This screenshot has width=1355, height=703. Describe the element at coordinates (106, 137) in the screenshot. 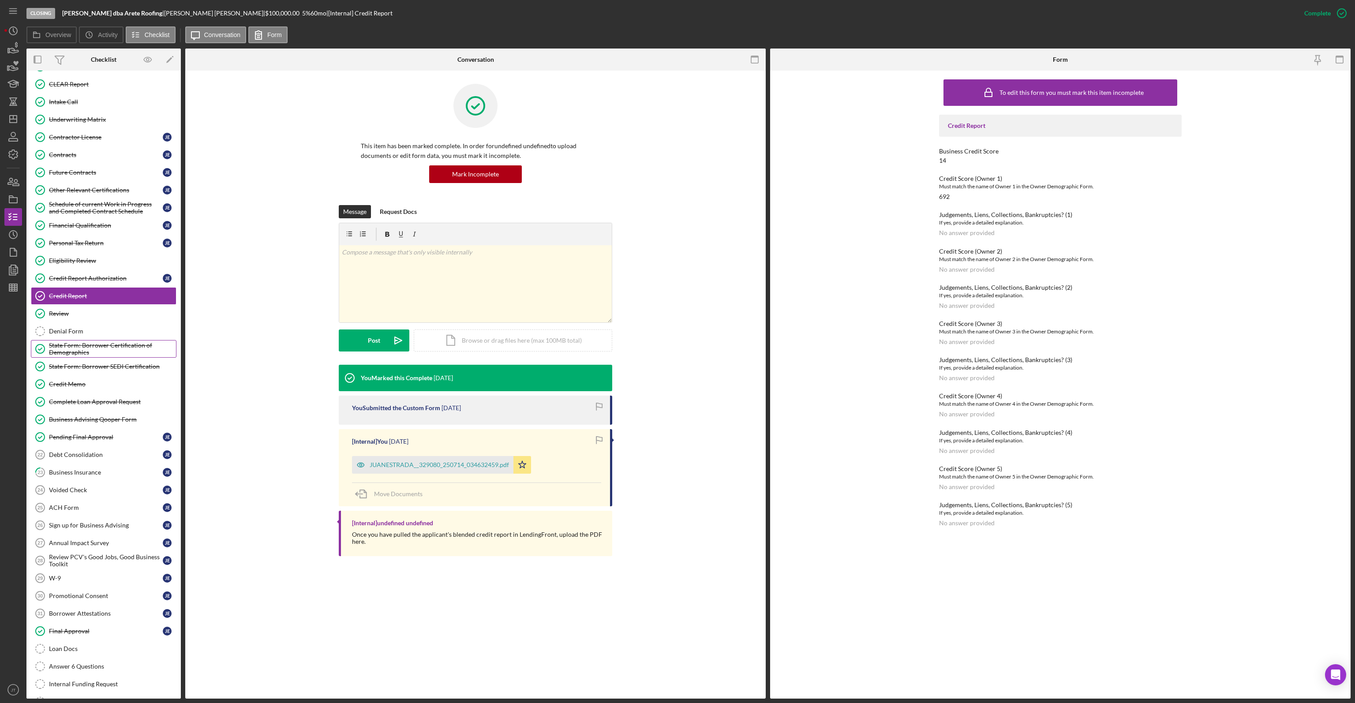

I see `div: Contractor License` at that location.